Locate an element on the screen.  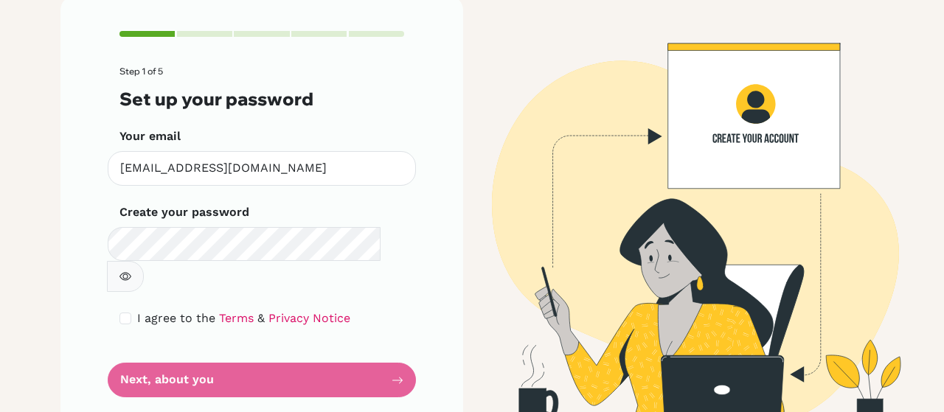
a: Privacy Notice is located at coordinates (309, 318).